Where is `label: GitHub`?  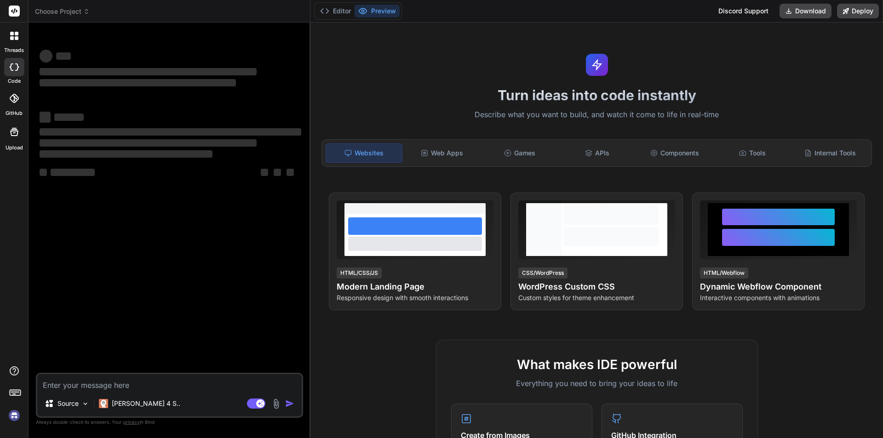
label: GitHub is located at coordinates (14, 113).